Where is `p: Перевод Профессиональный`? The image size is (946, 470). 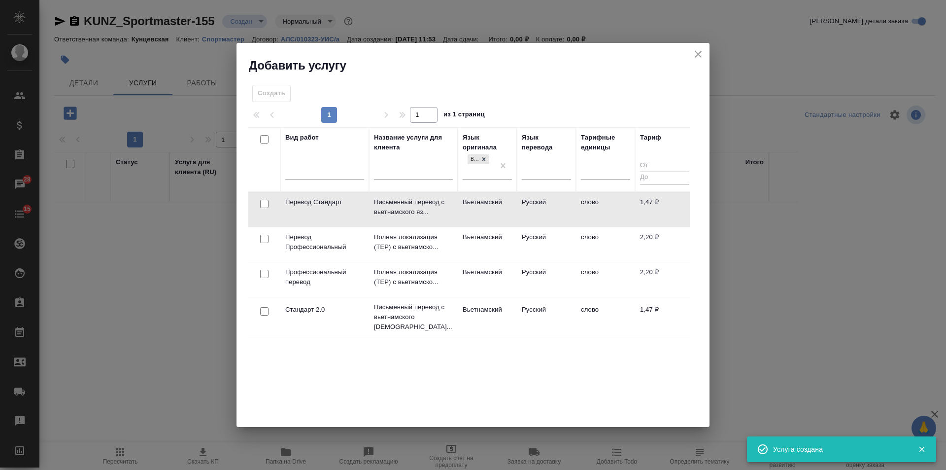
p: Перевод Профессиональный is located at coordinates (325, 242).